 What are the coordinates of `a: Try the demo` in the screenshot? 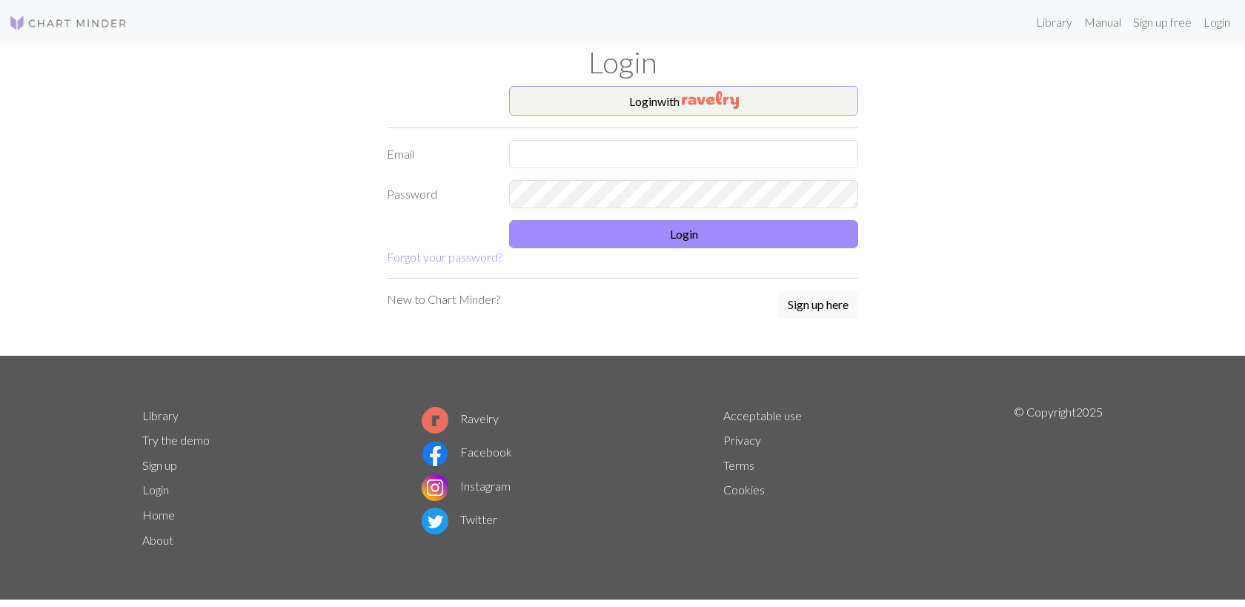 It's located at (176, 439).